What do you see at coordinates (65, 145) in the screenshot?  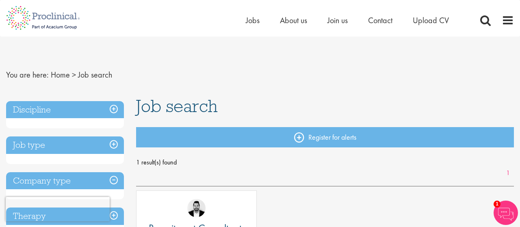 I see `div: Job type` at bounding box center [65, 145].